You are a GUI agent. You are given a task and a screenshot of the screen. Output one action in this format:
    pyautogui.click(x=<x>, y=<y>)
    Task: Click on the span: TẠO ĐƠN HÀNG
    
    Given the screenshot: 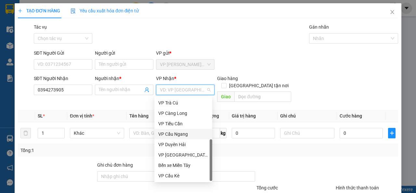 What is the action you would take?
    pyautogui.click(x=39, y=11)
    